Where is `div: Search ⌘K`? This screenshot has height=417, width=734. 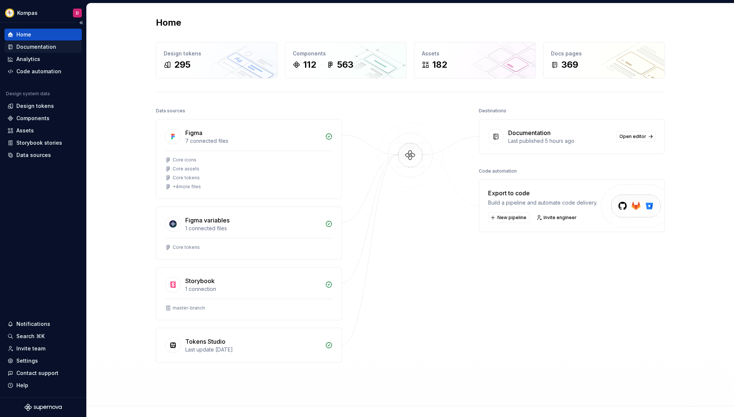 div: Search ⌘K is located at coordinates (30, 336).